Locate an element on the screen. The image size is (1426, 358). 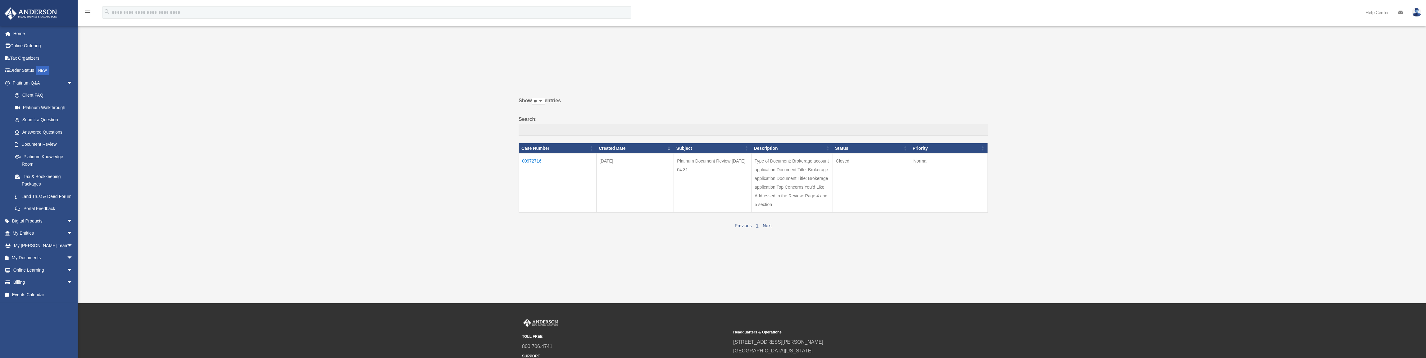
a: Billingarrow_drop_down is located at coordinates (43, 282).